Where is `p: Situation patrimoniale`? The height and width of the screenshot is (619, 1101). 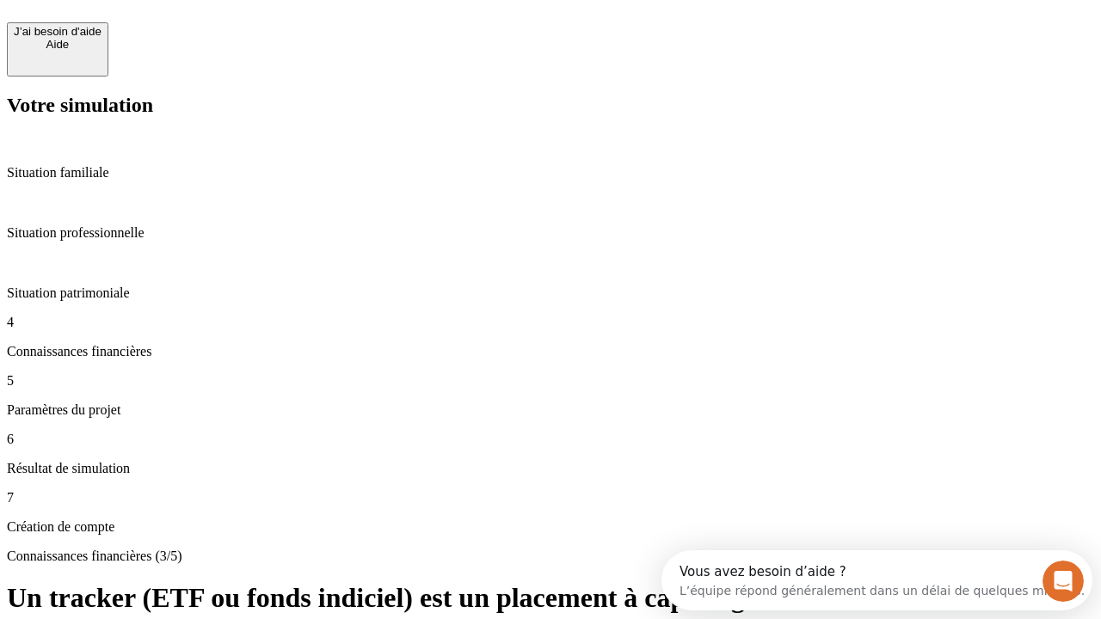
p: Situation patrimoniale is located at coordinates (551, 293).